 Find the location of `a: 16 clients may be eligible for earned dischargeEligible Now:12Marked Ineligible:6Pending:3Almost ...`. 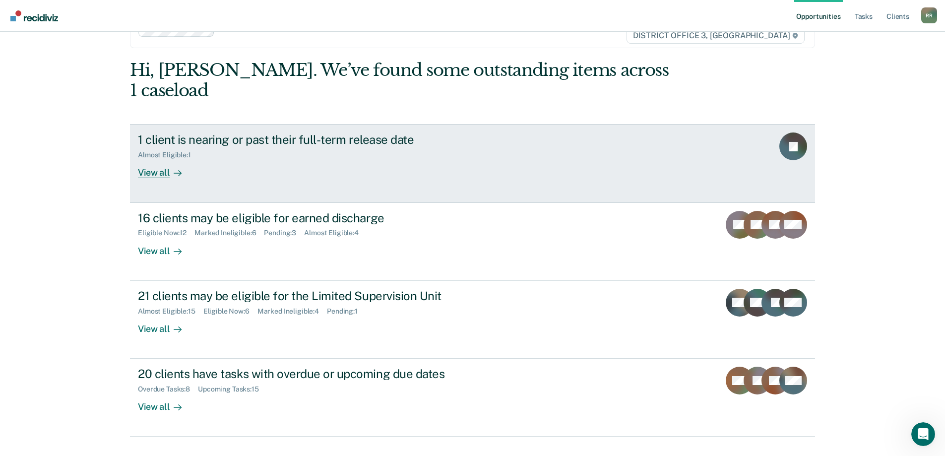

a: 16 clients may be eligible for earned dischargeEligible Now:12Marked Ineligible:6Pending:3Almost ... is located at coordinates (472, 242).